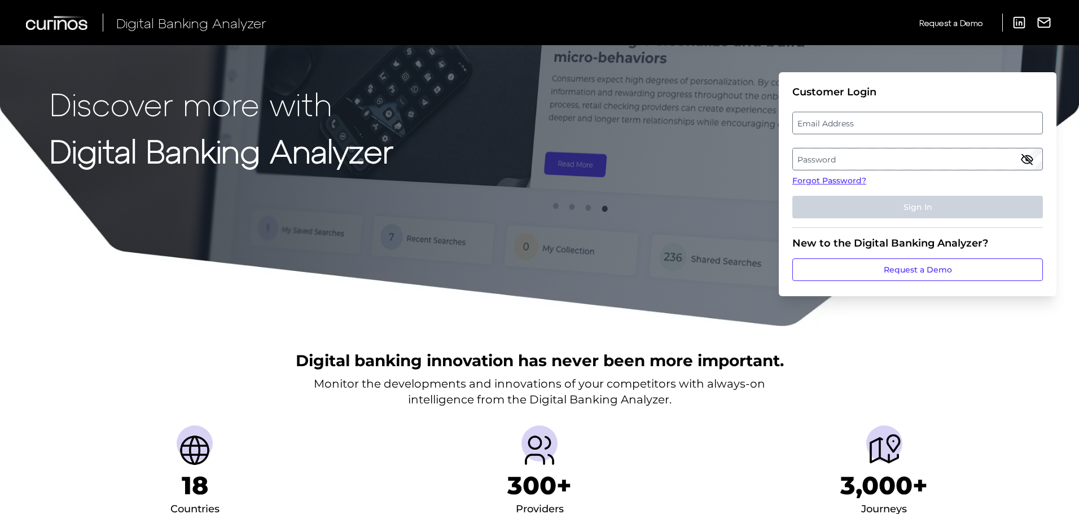  What do you see at coordinates (951, 23) in the screenshot?
I see `span: Request a Demo` at bounding box center [951, 23].